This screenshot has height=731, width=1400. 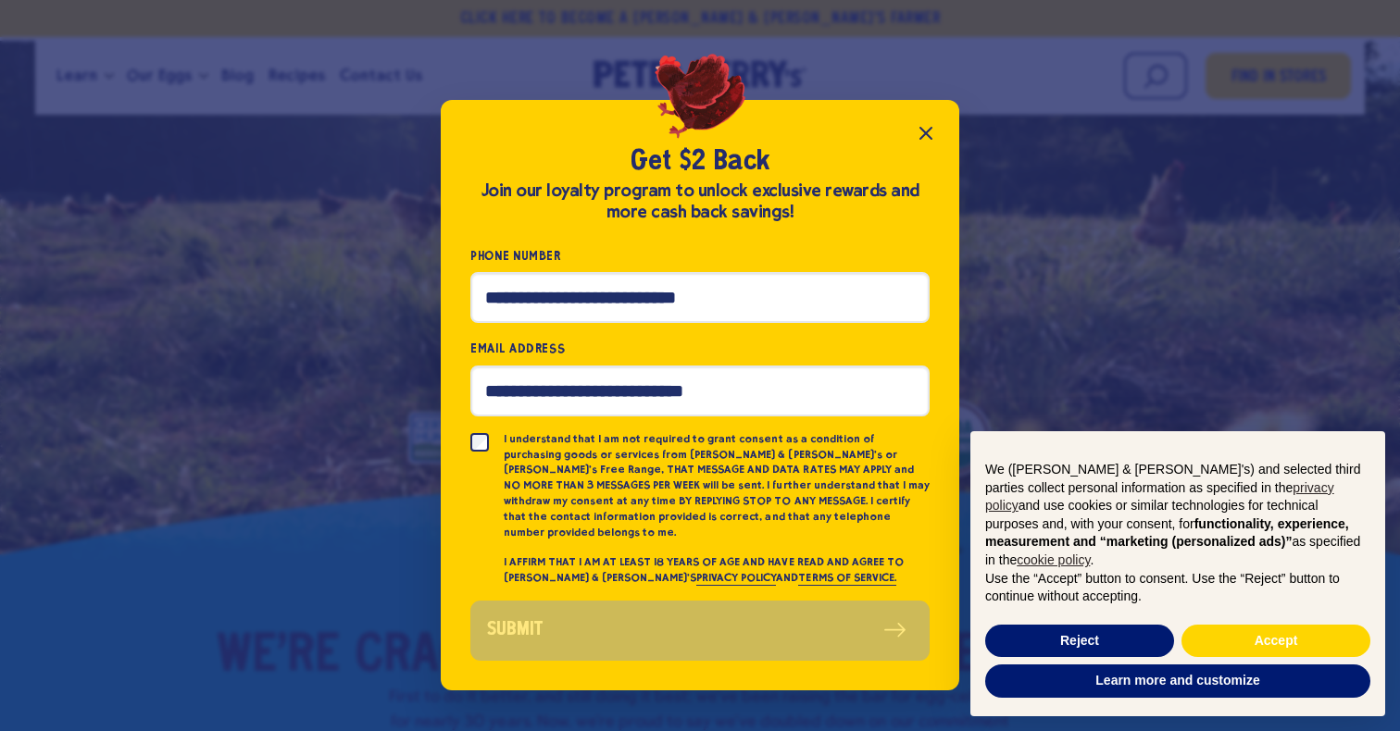 What do you see at coordinates (700, 162) in the screenshot?
I see `h2: Get $2 Back` at bounding box center [700, 162].